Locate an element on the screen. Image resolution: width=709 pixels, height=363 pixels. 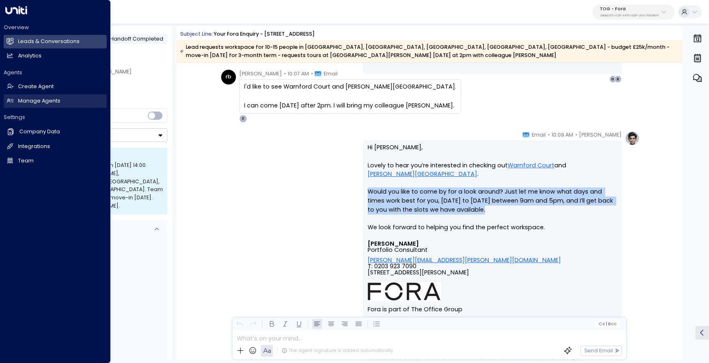
span: Handoff Completed is located at coordinates (137, 39).